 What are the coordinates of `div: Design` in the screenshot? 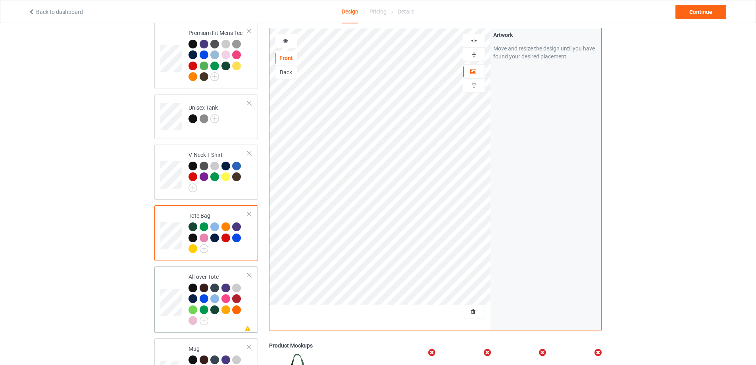 It's located at (350, 12).